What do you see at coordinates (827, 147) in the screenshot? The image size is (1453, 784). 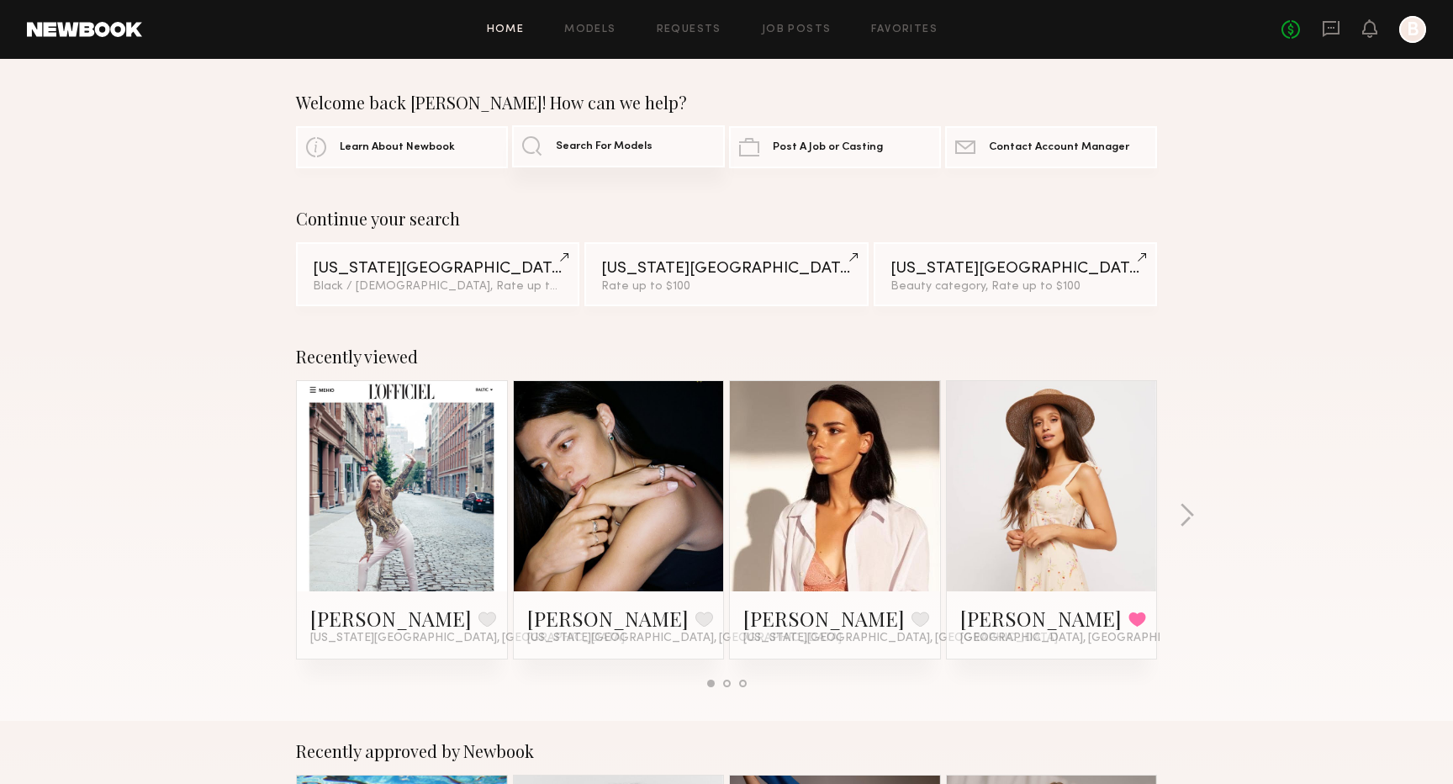 I see `span: Post A Job or Casting` at bounding box center [827, 147].